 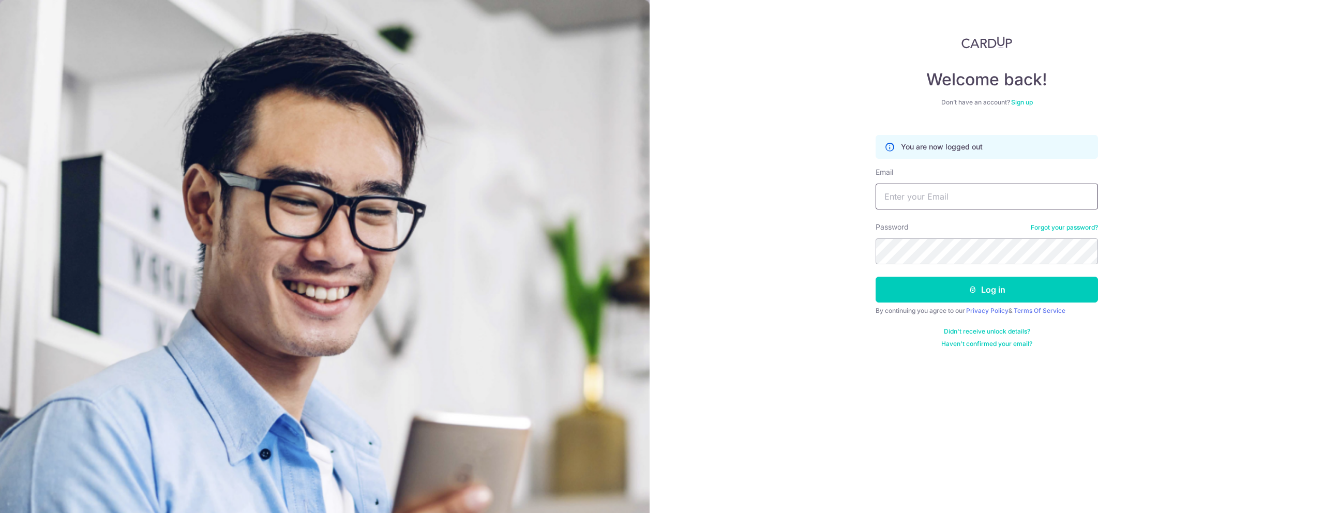 I want to click on div: By continuing you agree to our &, so click(x=987, y=311).